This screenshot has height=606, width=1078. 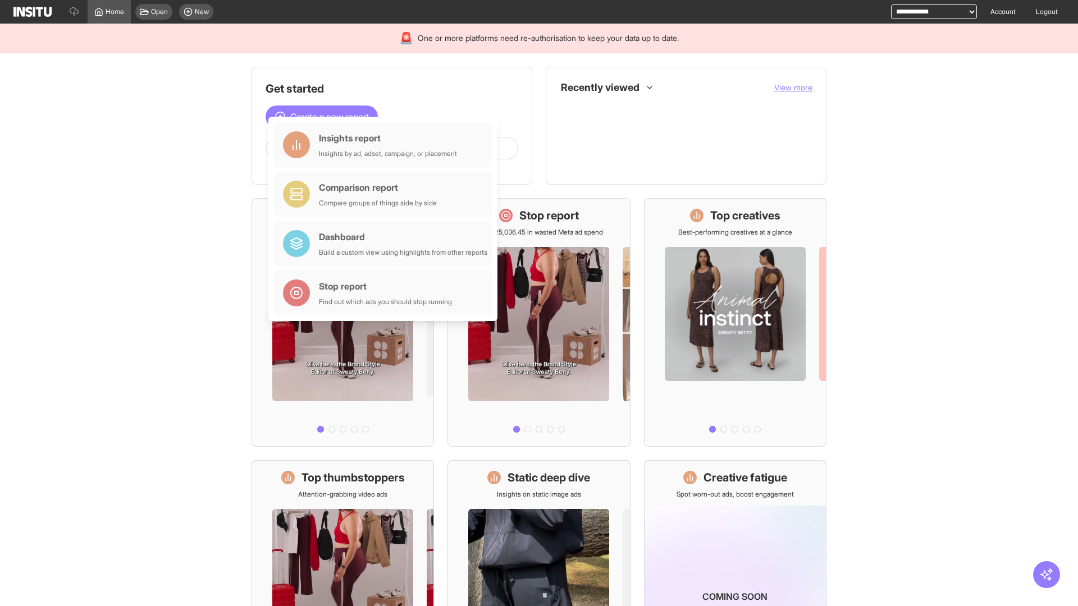 What do you see at coordinates (538, 232) in the screenshot?
I see `p: Save £25,036.45 in wasted Meta ad spend` at bounding box center [538, 232].